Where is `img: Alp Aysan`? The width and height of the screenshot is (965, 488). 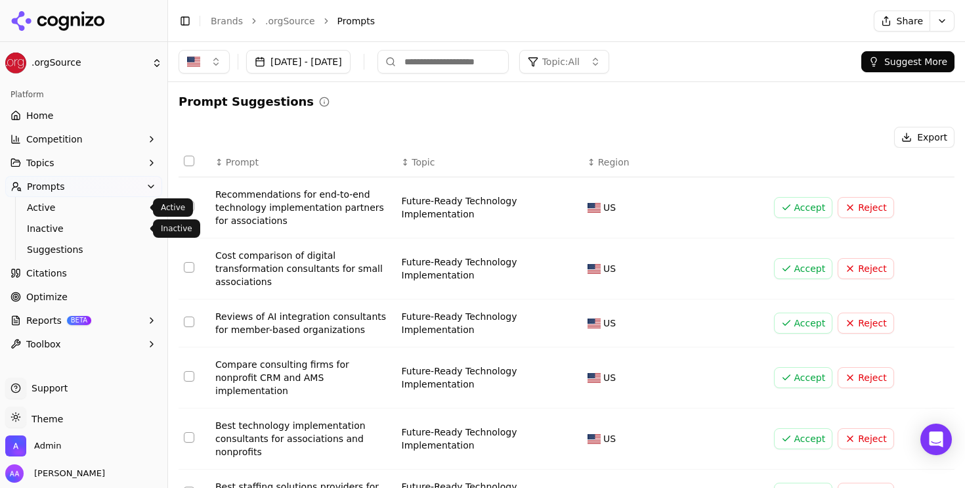
img: Alp Aysan is located at coordinates (14, 473).